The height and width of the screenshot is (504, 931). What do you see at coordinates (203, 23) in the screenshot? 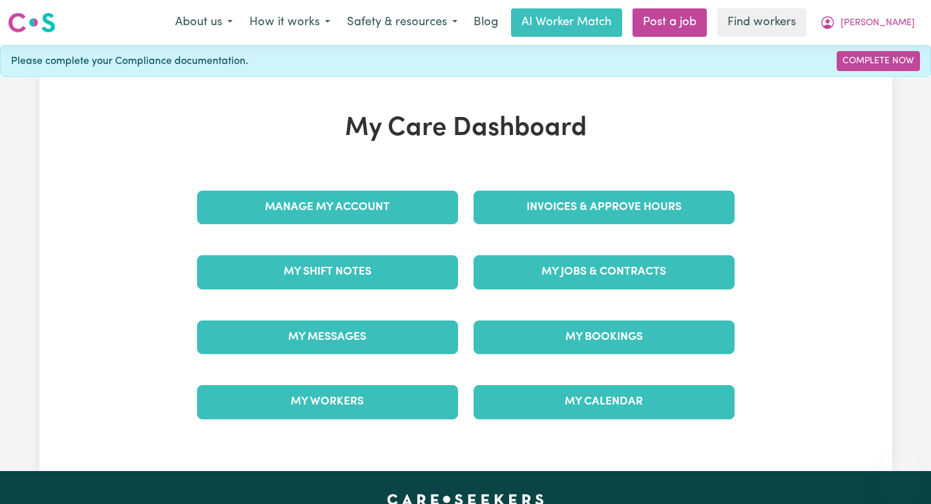
I see `button: About us` at bounding box center [203, 23].